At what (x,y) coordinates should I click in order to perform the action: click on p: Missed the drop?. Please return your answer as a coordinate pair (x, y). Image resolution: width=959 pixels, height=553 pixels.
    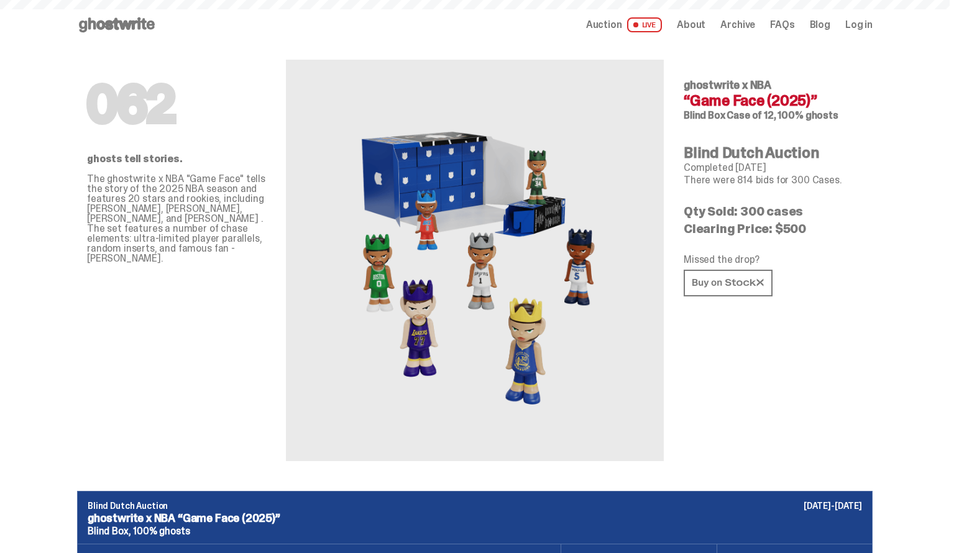
    Looking at the image, I should click on (773, 260).